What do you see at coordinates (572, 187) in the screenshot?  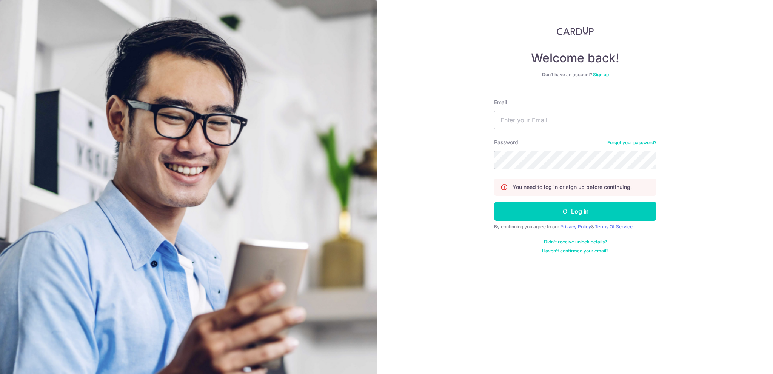 I see `p: You need to log in or sign up before continuing.` at bounding box center [572, 187].